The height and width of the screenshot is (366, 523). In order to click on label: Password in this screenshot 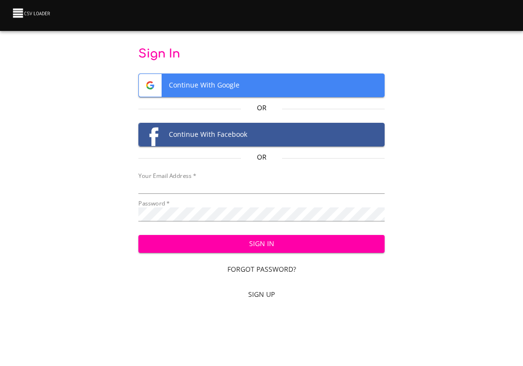, I will do `click(154, 204)`.